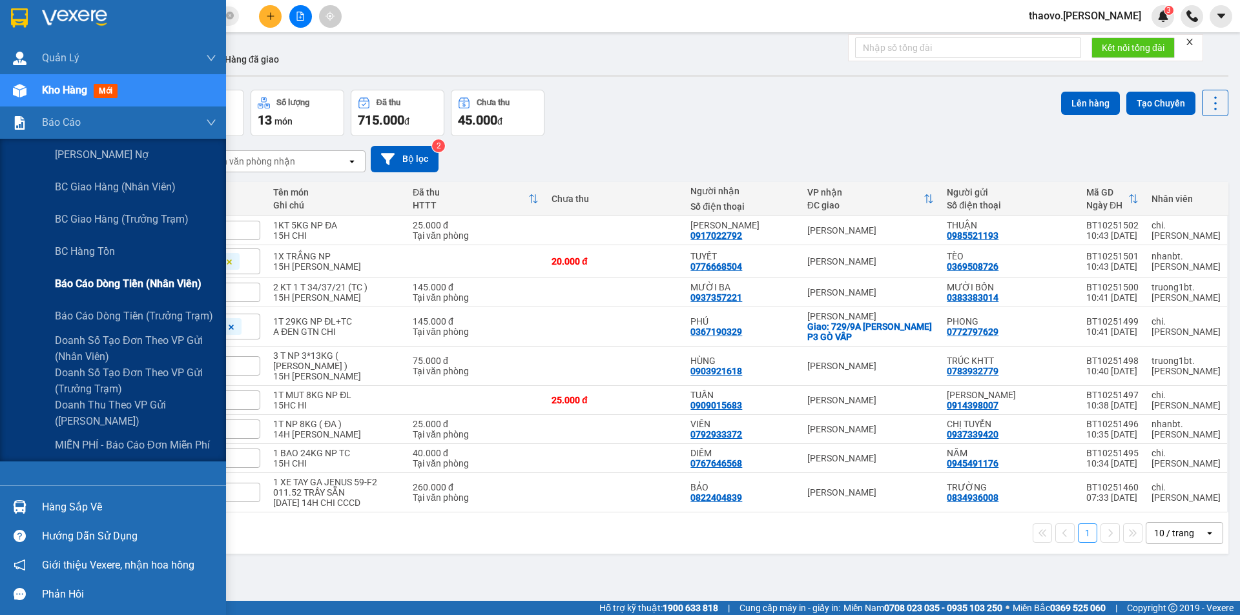  Describe the element at coordinates (1059, 608) in the screenshot. I see `span: Miền Bắc` at that location.